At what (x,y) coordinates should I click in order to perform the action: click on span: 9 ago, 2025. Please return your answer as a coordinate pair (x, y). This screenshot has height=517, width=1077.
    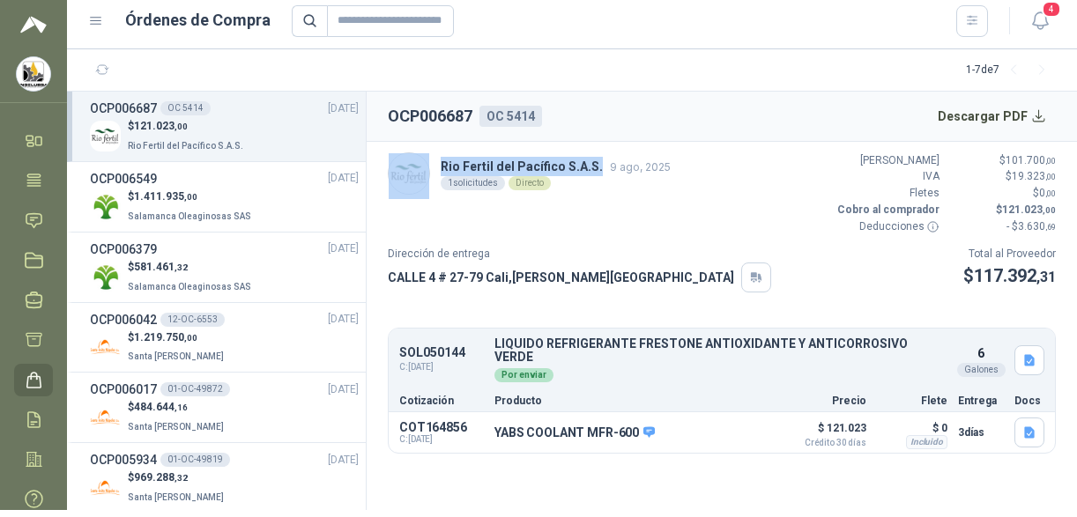
    Looking at the image, I should click on (640, 167).